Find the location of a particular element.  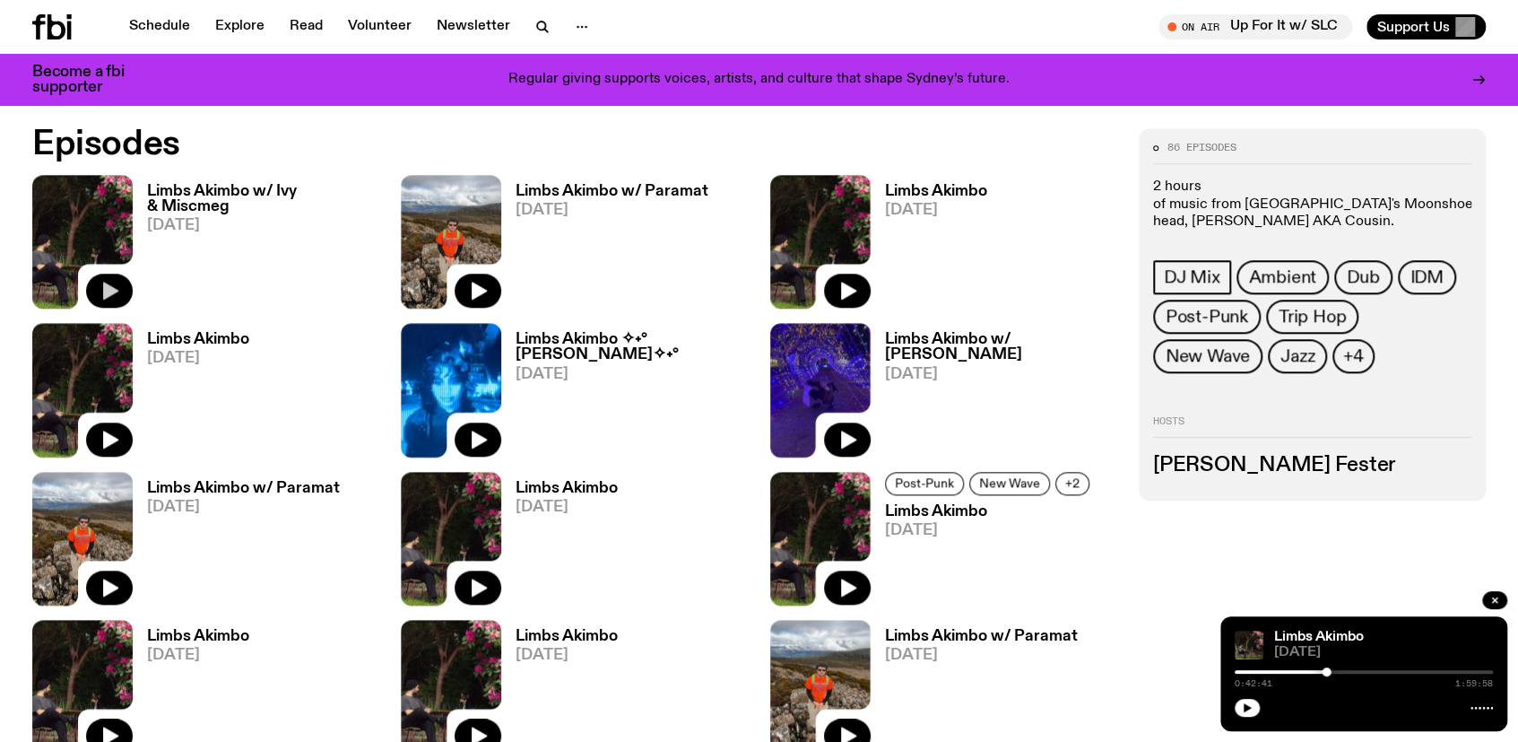

h2: Episodes is located at coordinates (513, 144).